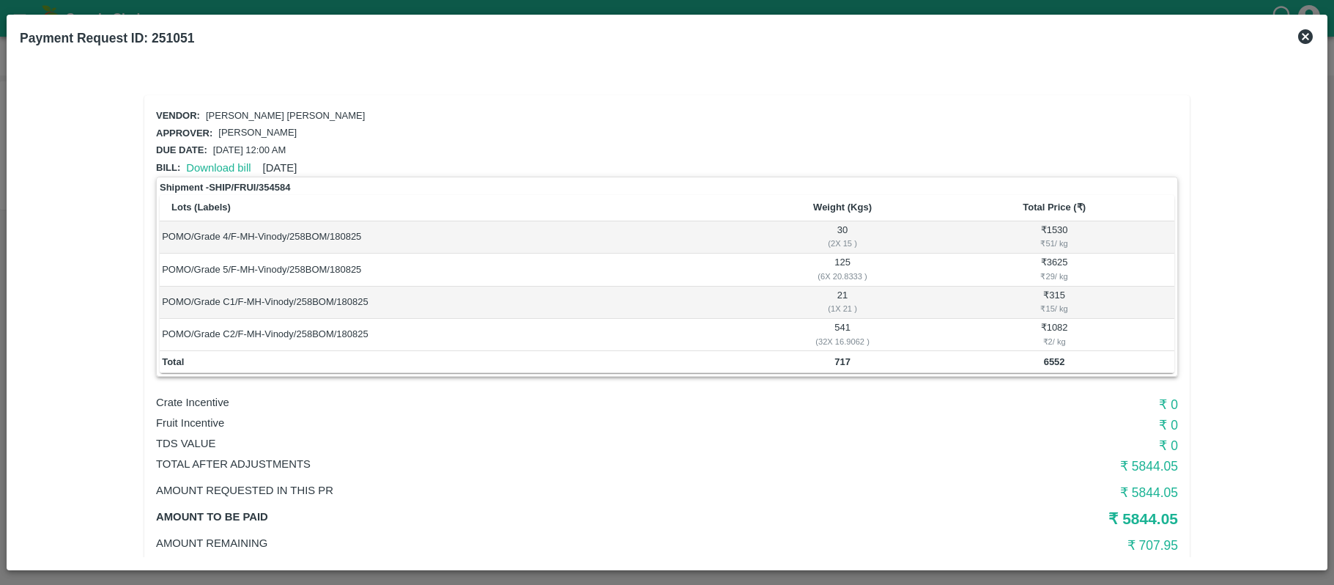  What do you see at coordinates (842, 308) in the screenshot?
I see `div: ( 1 X 21 )` at bounding box center [842, 308].